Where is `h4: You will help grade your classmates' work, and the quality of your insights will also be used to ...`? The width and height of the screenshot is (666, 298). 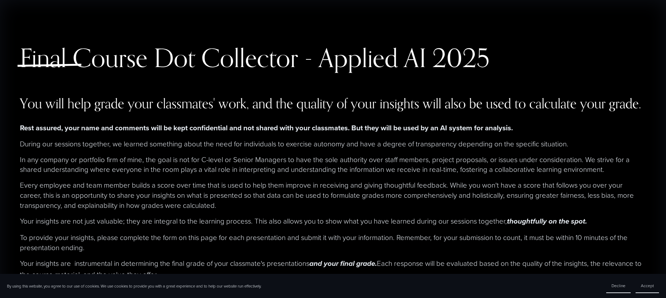 h4: You will help grade your classmates' work, and the quality of your insights will also be used to ... is located at coordinates (333, 103).